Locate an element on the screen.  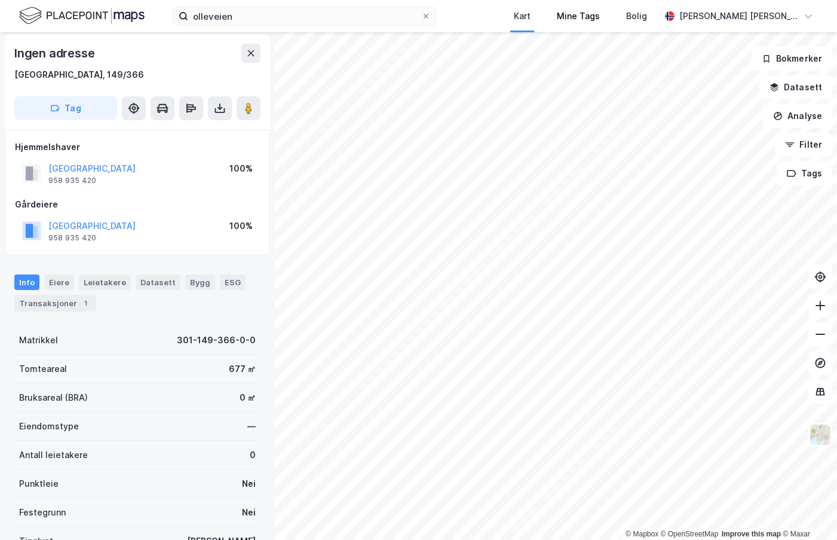
div: Bygg is located at coordinates (200, 282).